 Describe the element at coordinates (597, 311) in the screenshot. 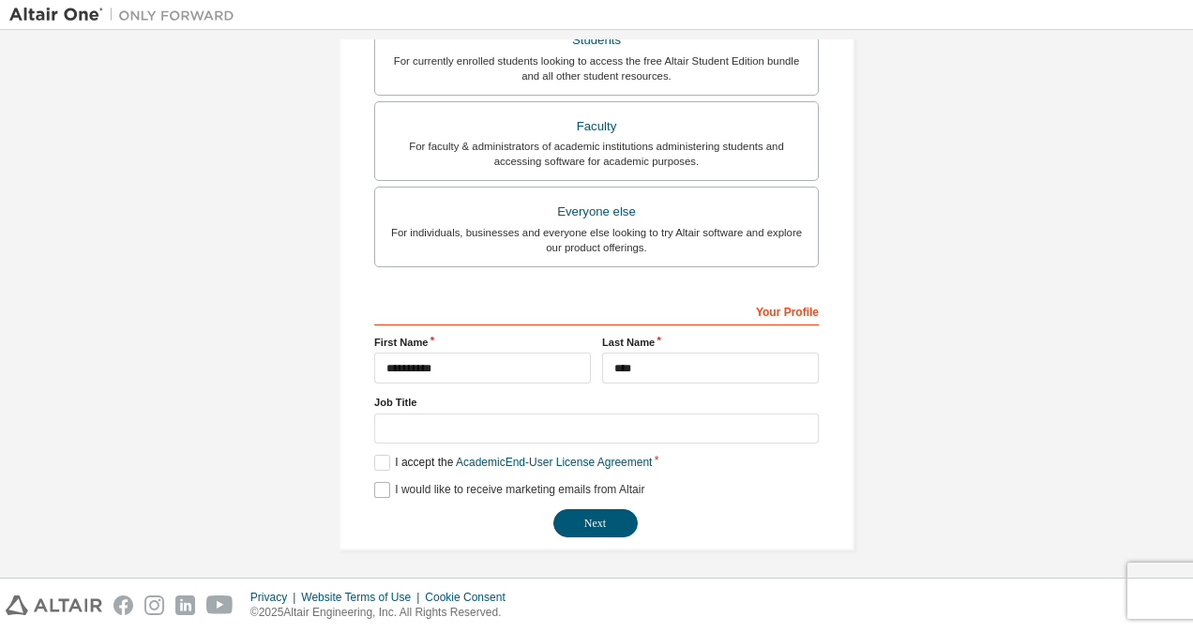

I see `div: Your Profile` at that location.